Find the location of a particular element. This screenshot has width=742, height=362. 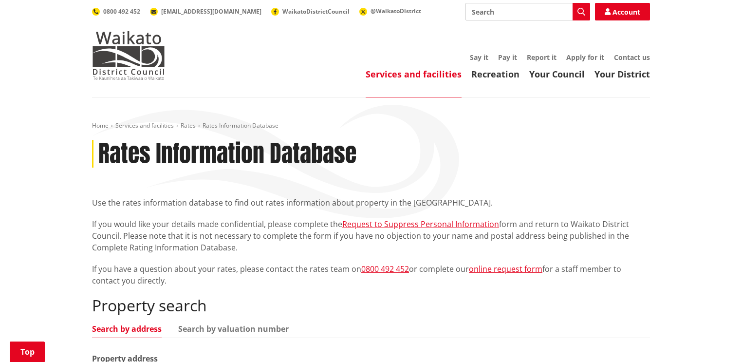

a: Say it is located at coordinates (479, 57).